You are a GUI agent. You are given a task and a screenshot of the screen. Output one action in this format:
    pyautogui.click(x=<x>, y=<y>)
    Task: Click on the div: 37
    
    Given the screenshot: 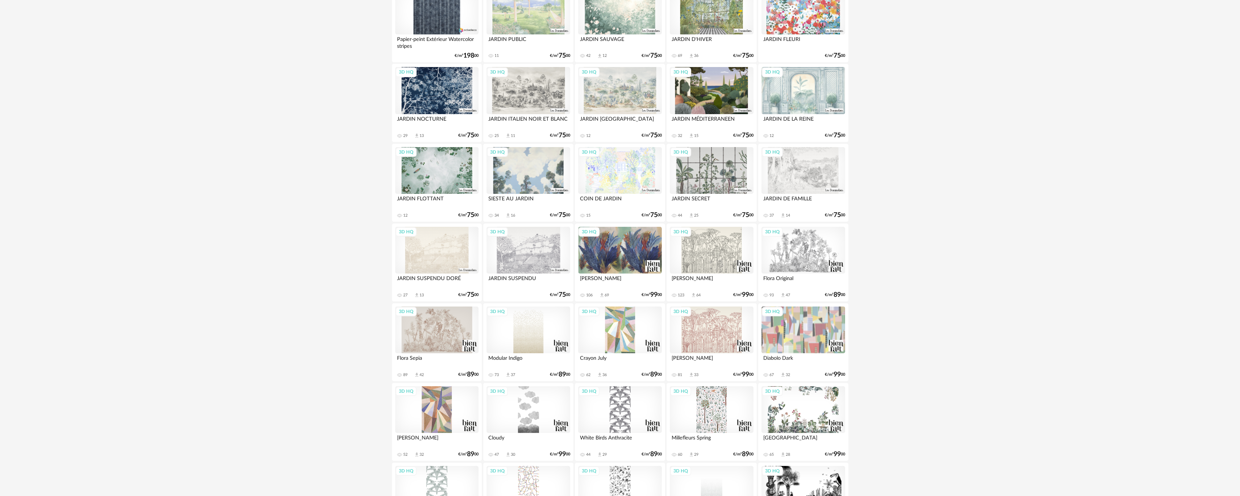 What is the action you would take?
    pyautogui.click(x=771, y=215)
    